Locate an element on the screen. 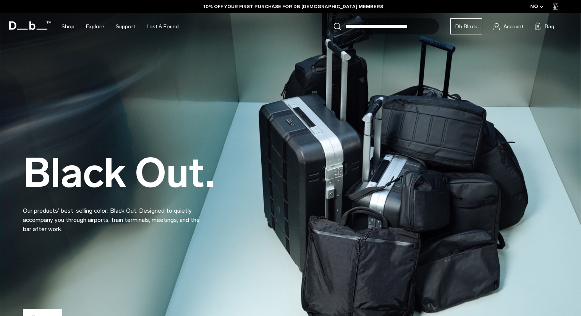  a: Account is located at coordinates (509, 26).